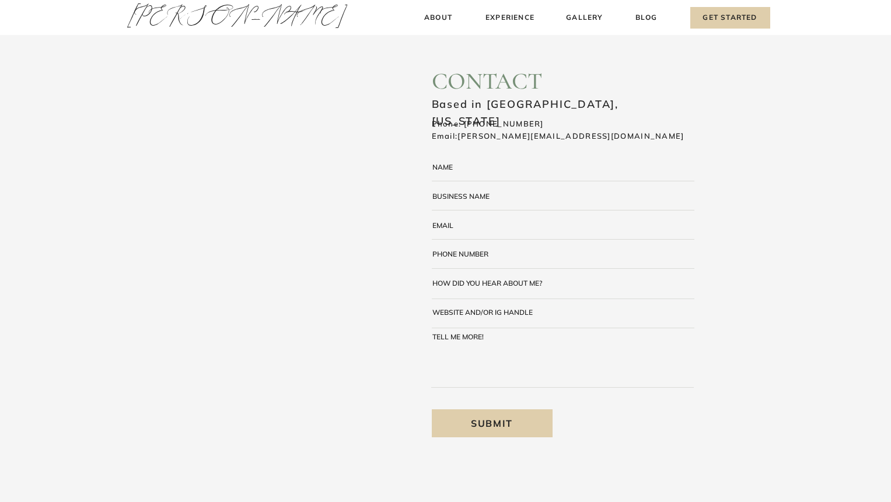  Describe the element at coordinates (491, 283) in the screenshot. I see `div: how did you hear about me?` at that location.